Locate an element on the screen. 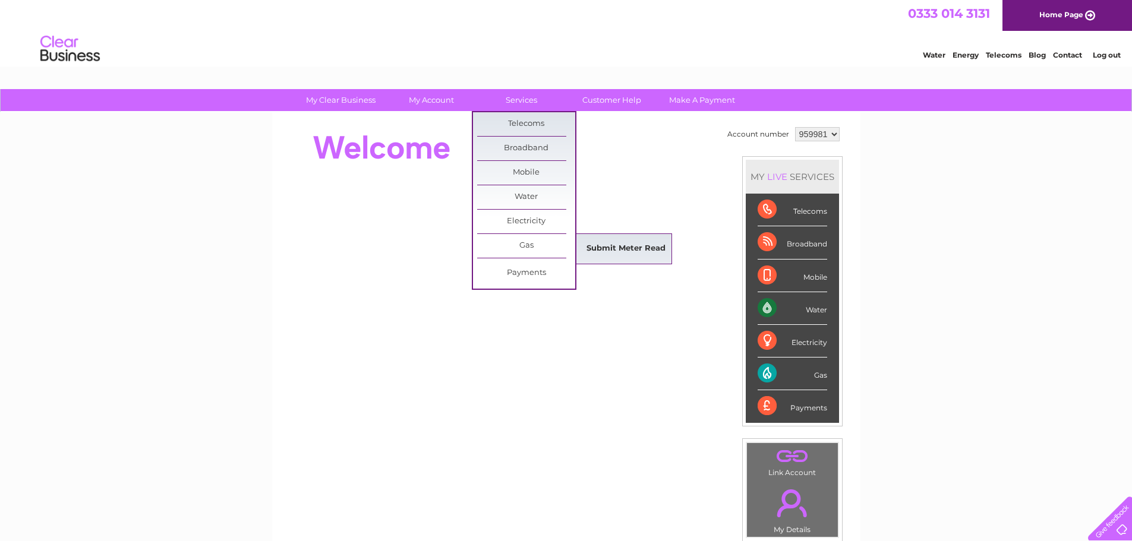 This screenshot has width=1132, height=541. td: My Details is located at coordinates (792, 509).